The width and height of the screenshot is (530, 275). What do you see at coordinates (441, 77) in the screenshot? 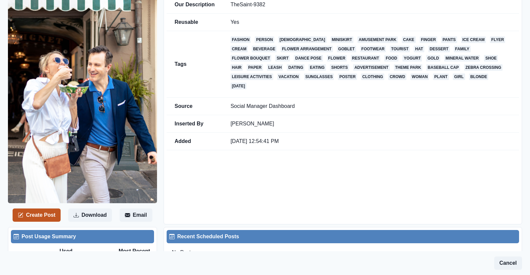
I see `a: plant` at bounding box center [441, 77].